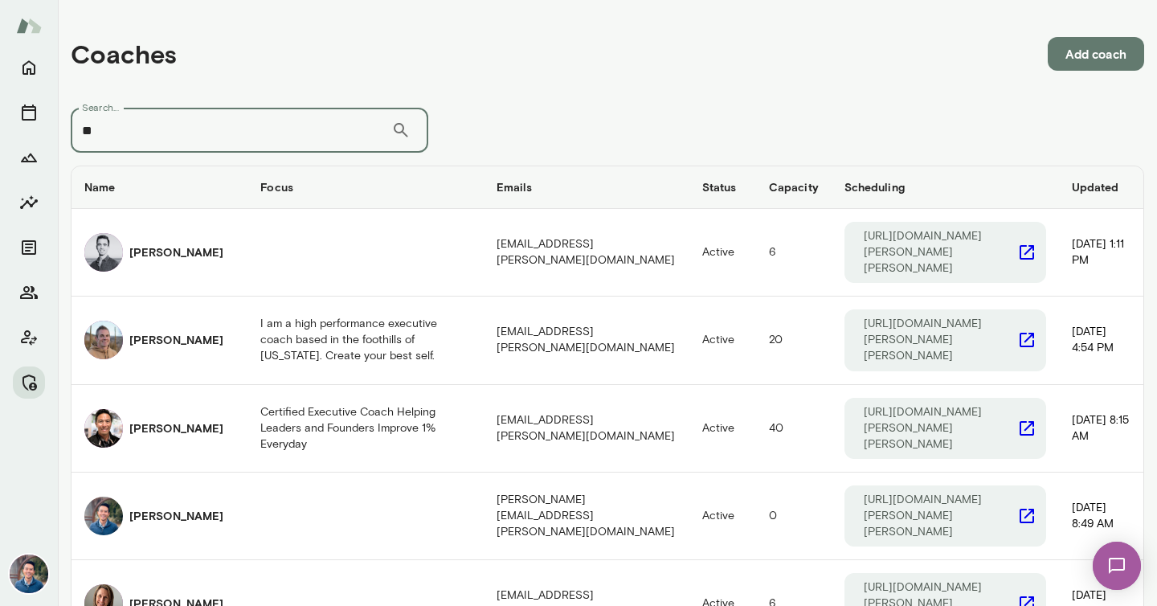 Image resolution: width=1157 pixels, height=606 pixels. What do you see at coordinates (29, 67) in the screenshot?
I see `button: Home` at bounding box center [29, 67].